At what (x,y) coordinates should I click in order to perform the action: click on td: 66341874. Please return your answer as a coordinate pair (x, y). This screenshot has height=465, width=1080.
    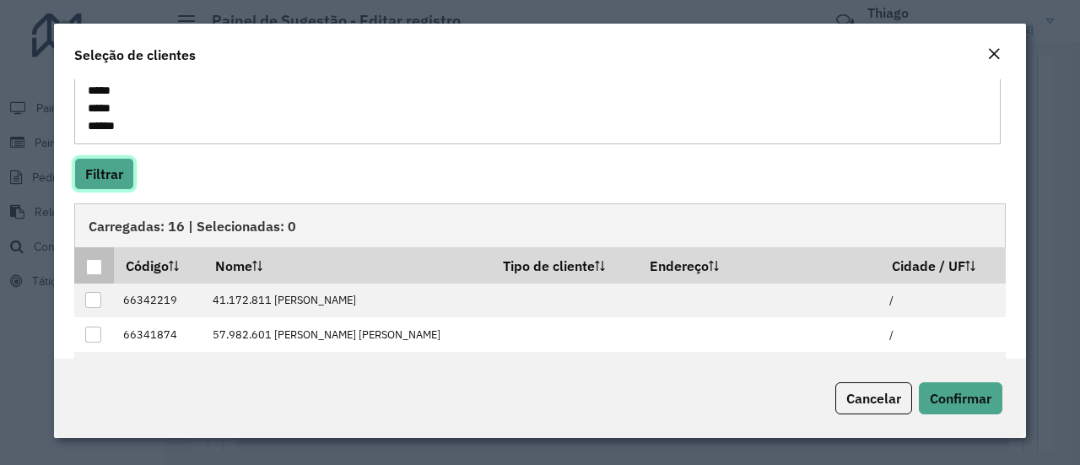
    Looking at the image, I should click on (159, 334).